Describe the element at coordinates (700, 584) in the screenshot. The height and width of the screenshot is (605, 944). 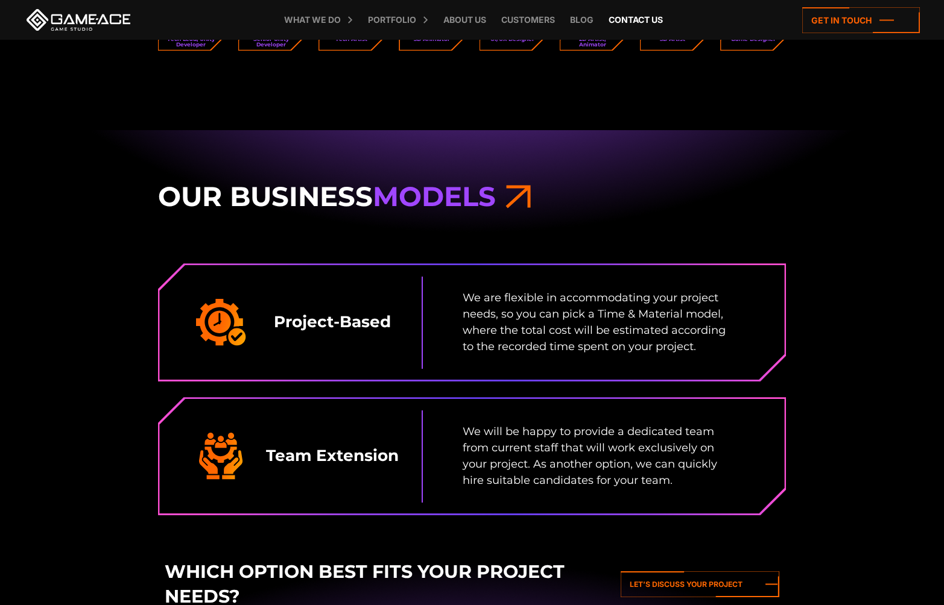
I see `a: Let’s discuss your project` at that location.